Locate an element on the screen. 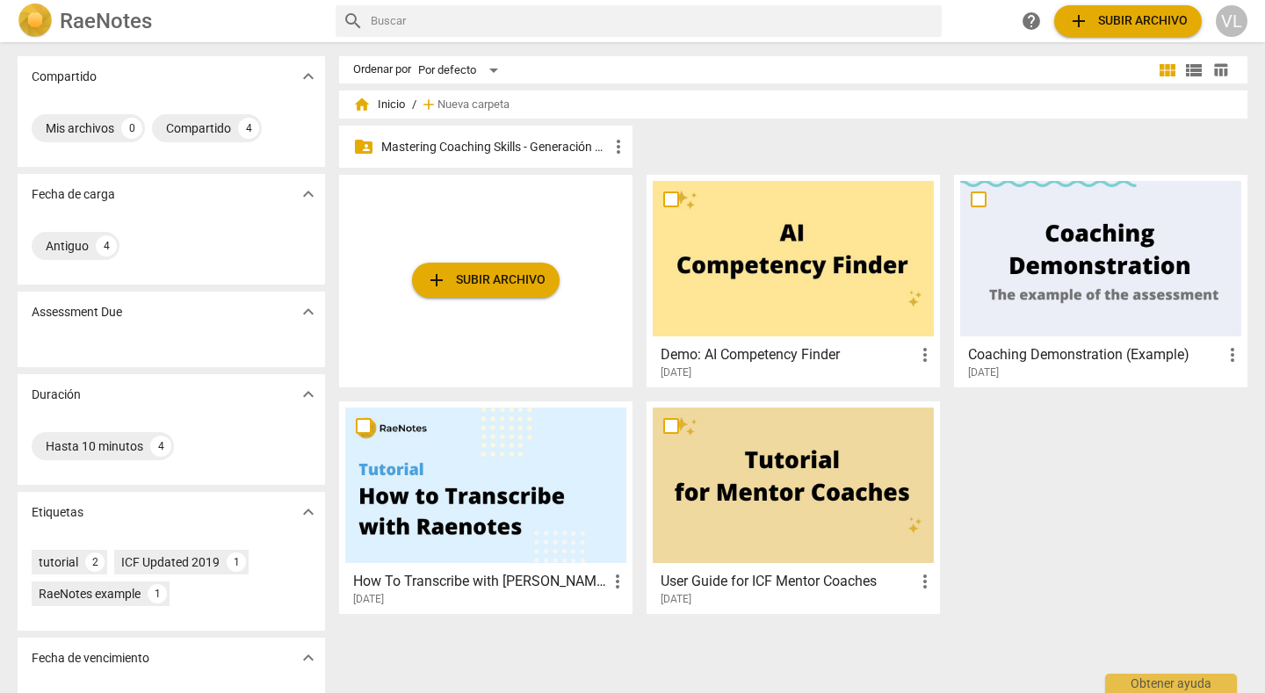 This screenshot has width=1265, height=693. span: Nueva carpeta is located at coordinates (474, 105).